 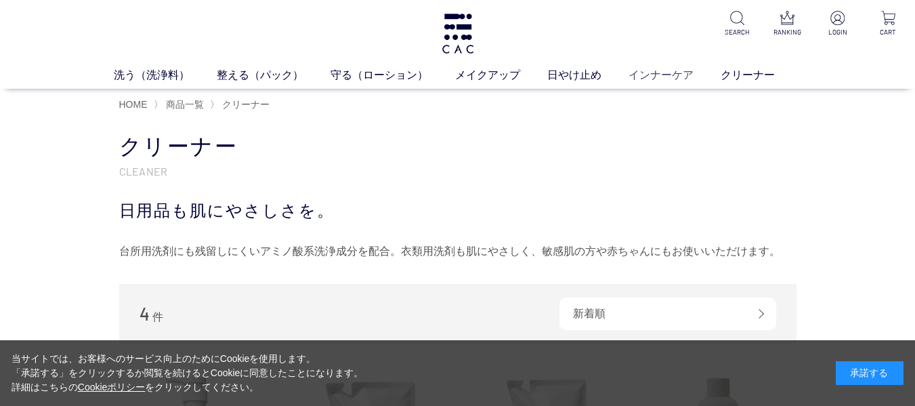 What do you see at coordinates (668, 314) in the screenshot?
I see `div: 新着順` at bounding box center [668, 314].